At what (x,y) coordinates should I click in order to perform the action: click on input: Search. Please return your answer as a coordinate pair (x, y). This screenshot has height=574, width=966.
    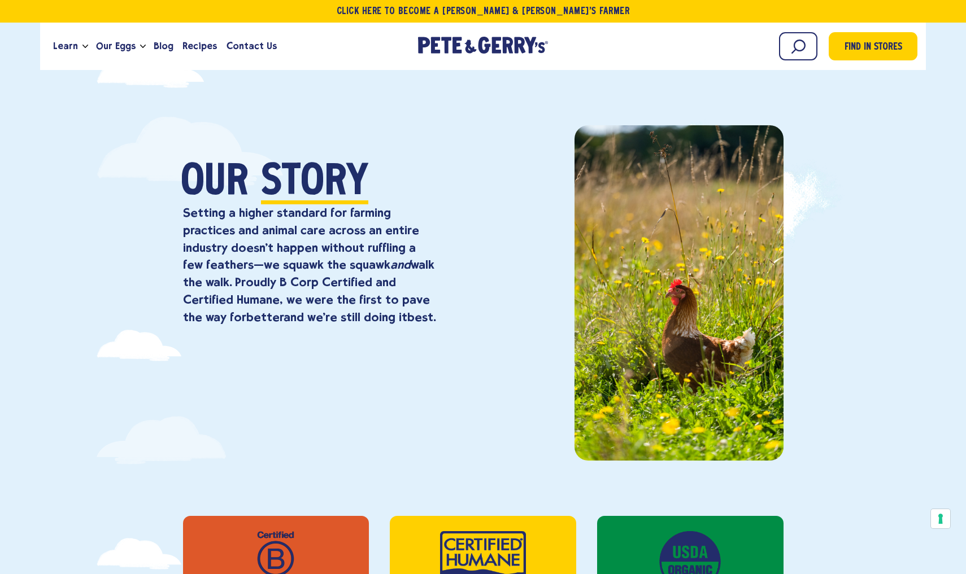
    Looking at the image, I should click on (798, 46).